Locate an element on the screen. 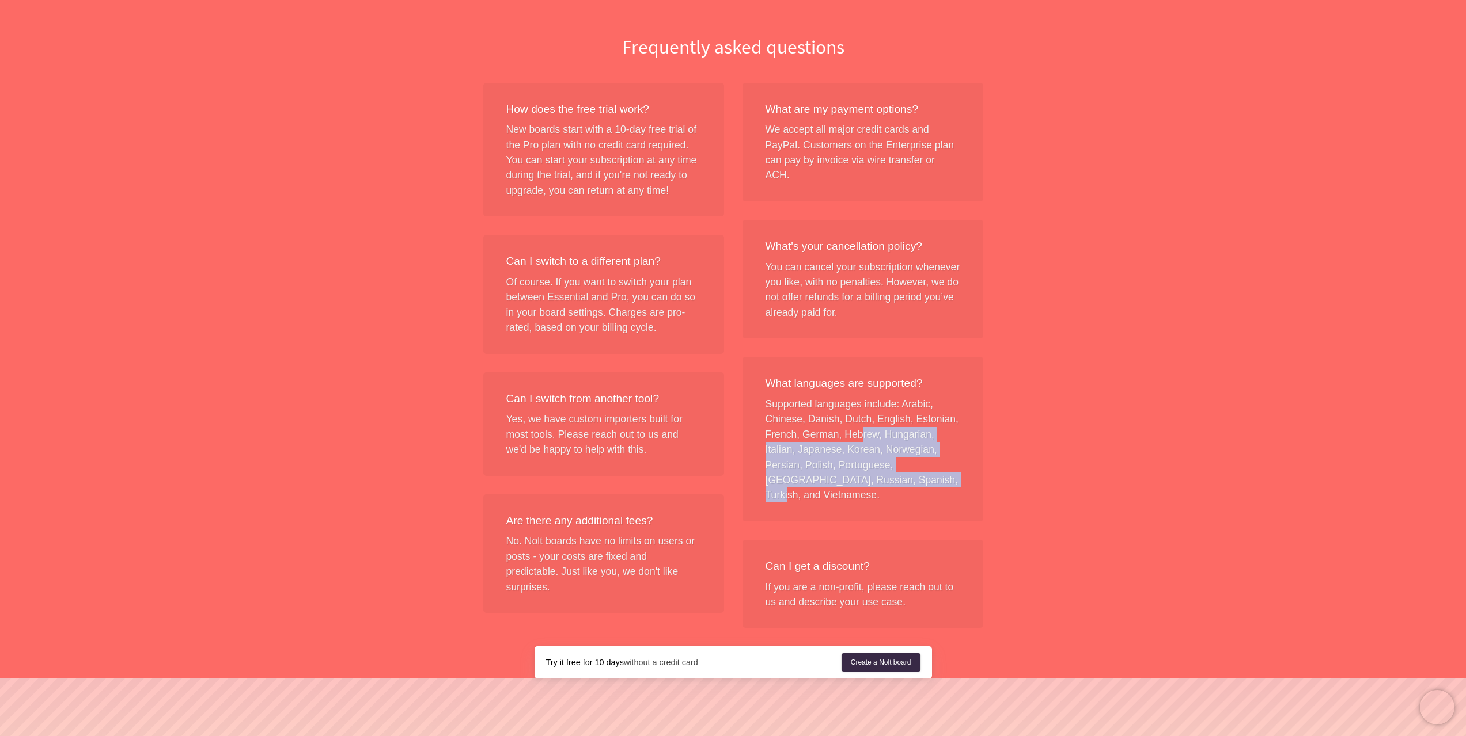 The image size is (1466, 736). div: Can I switch from another tool? is located at coordinates (603, 399).